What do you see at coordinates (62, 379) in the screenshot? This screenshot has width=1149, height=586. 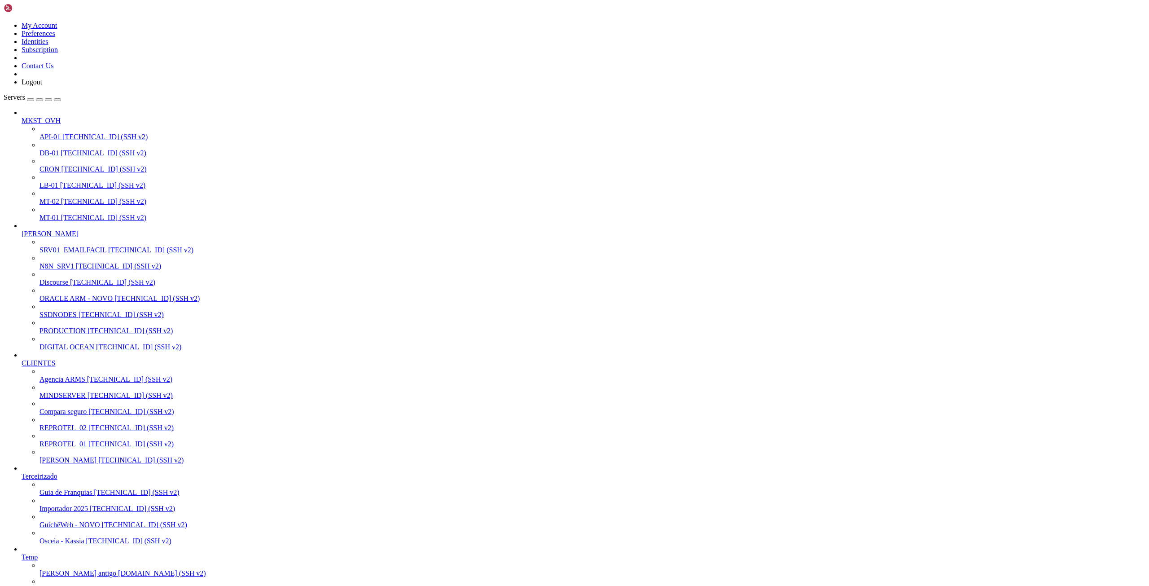 I see `span: Agencia ARMS` at bounding box center [62, 379].